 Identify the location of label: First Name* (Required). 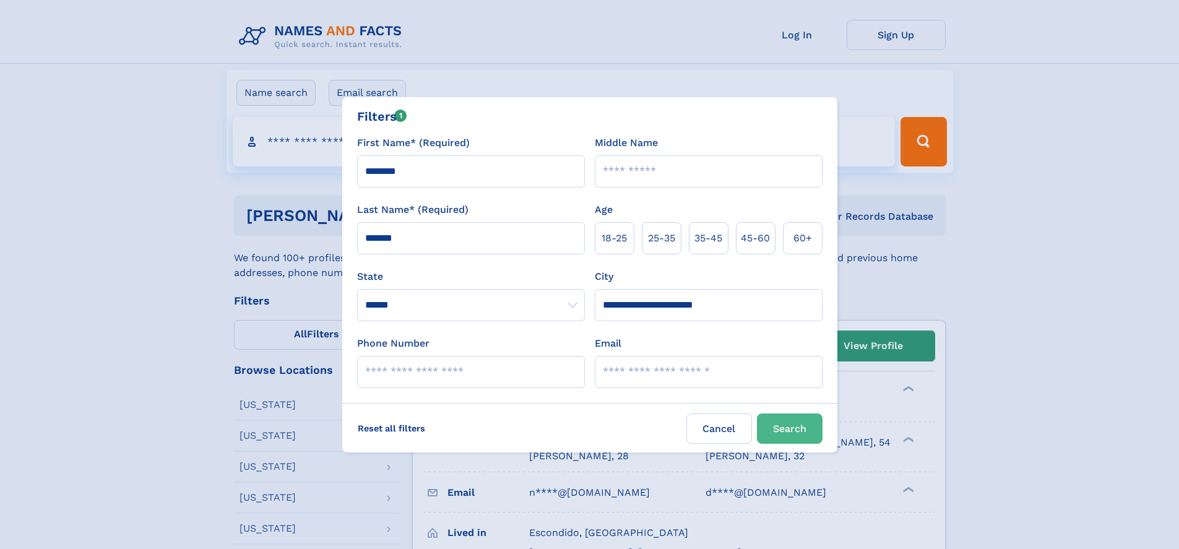
(413, 143).